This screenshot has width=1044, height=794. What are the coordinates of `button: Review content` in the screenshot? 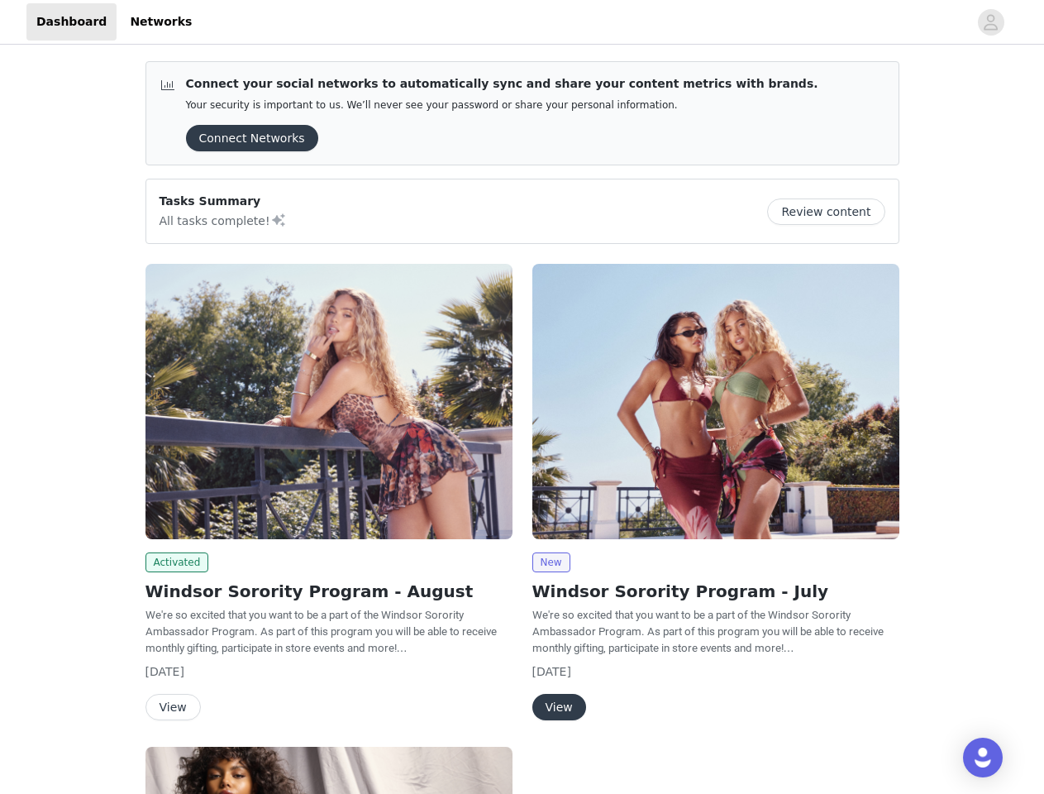 It's located at (826, 212).